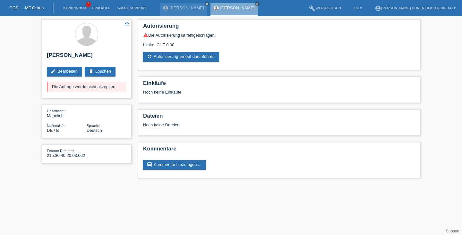  Describe the element at coordinates (61, 151) in the screenshot. I see `span: Externe Referenz` at that location.